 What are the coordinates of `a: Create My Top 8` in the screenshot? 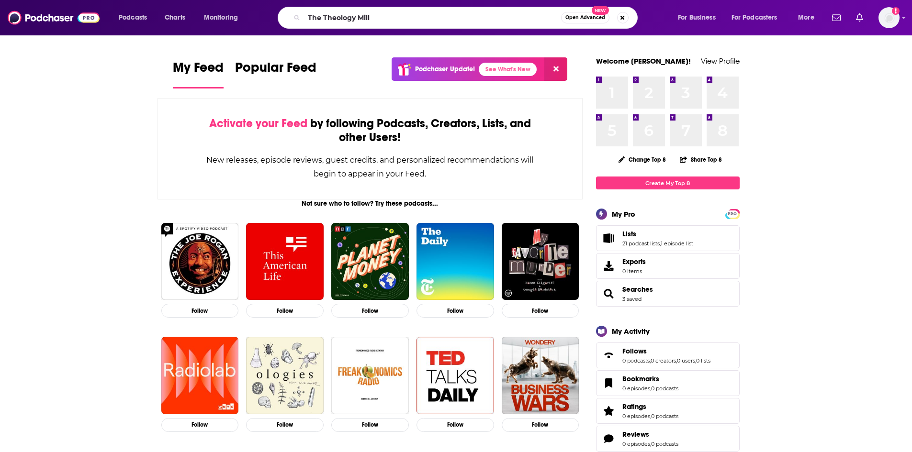 It's located at (668, 183).